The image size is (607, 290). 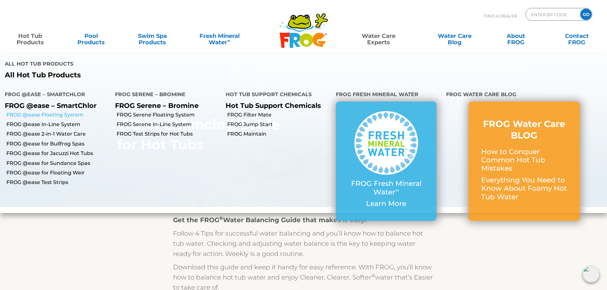 I want to click on a: FROG @ease for Jacuzzi Hot Tubs, so click(x=58, y=154).